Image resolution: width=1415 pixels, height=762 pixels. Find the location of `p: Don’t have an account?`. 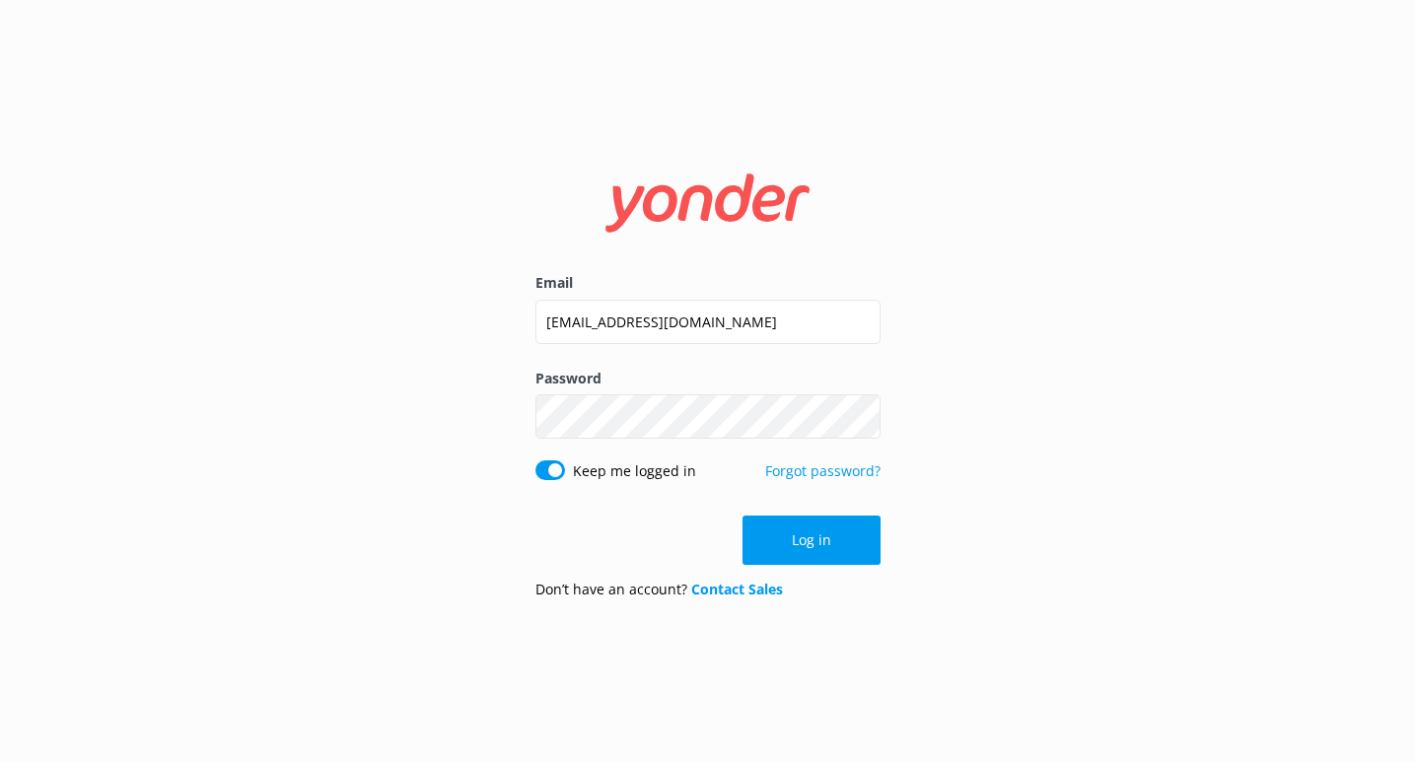

p: Don’t have an account? is located at coordinates (659, 590).